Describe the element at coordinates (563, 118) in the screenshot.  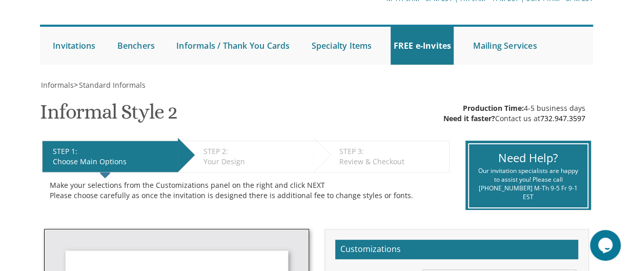
I see `a: 732.947.3597` at that location.